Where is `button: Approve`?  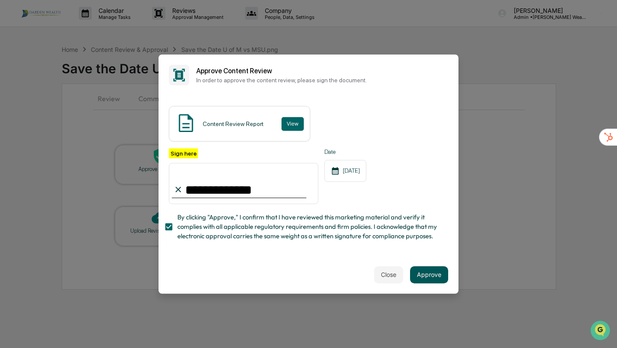
button: Approve is located at coordinates (429, 275).